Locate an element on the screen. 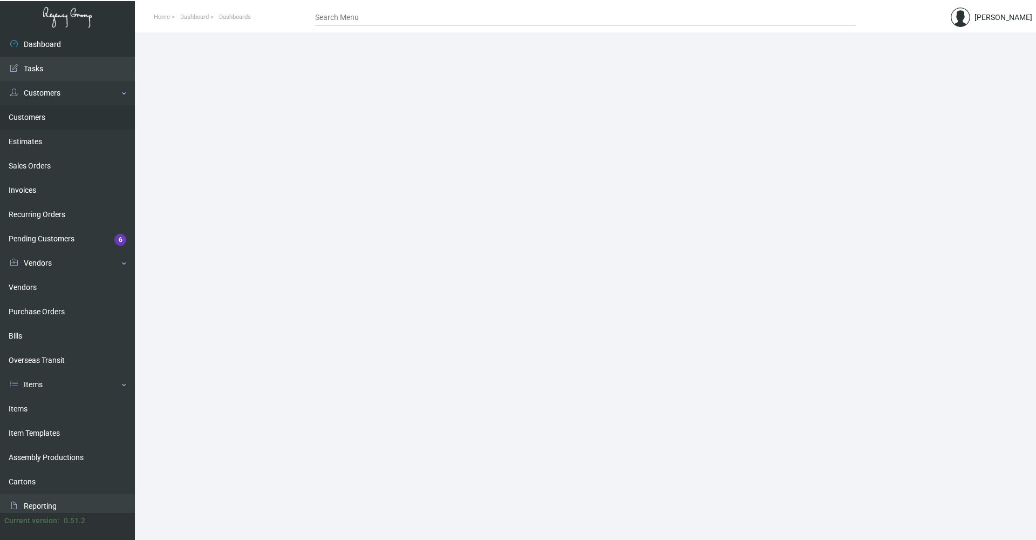  div: Current version: is located at coordinates (32, 520).